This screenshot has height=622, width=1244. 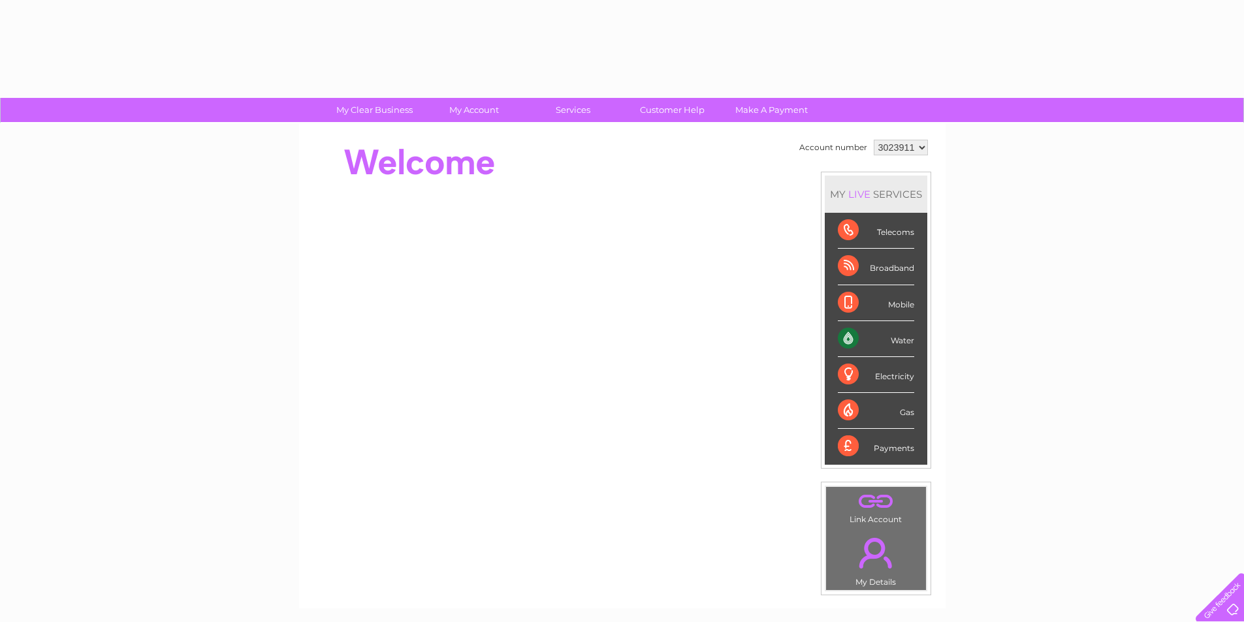 What do you see at coordinates (474, 110) in the screenshot?
I see `a: My Account` at bounding box center [474, 110].